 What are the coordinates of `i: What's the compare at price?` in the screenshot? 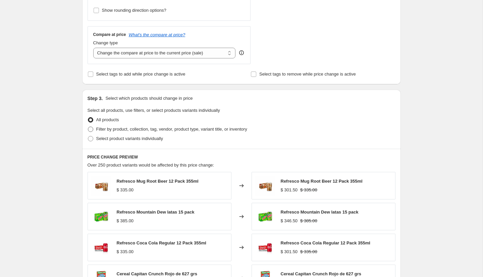 It's located at (157, 35).